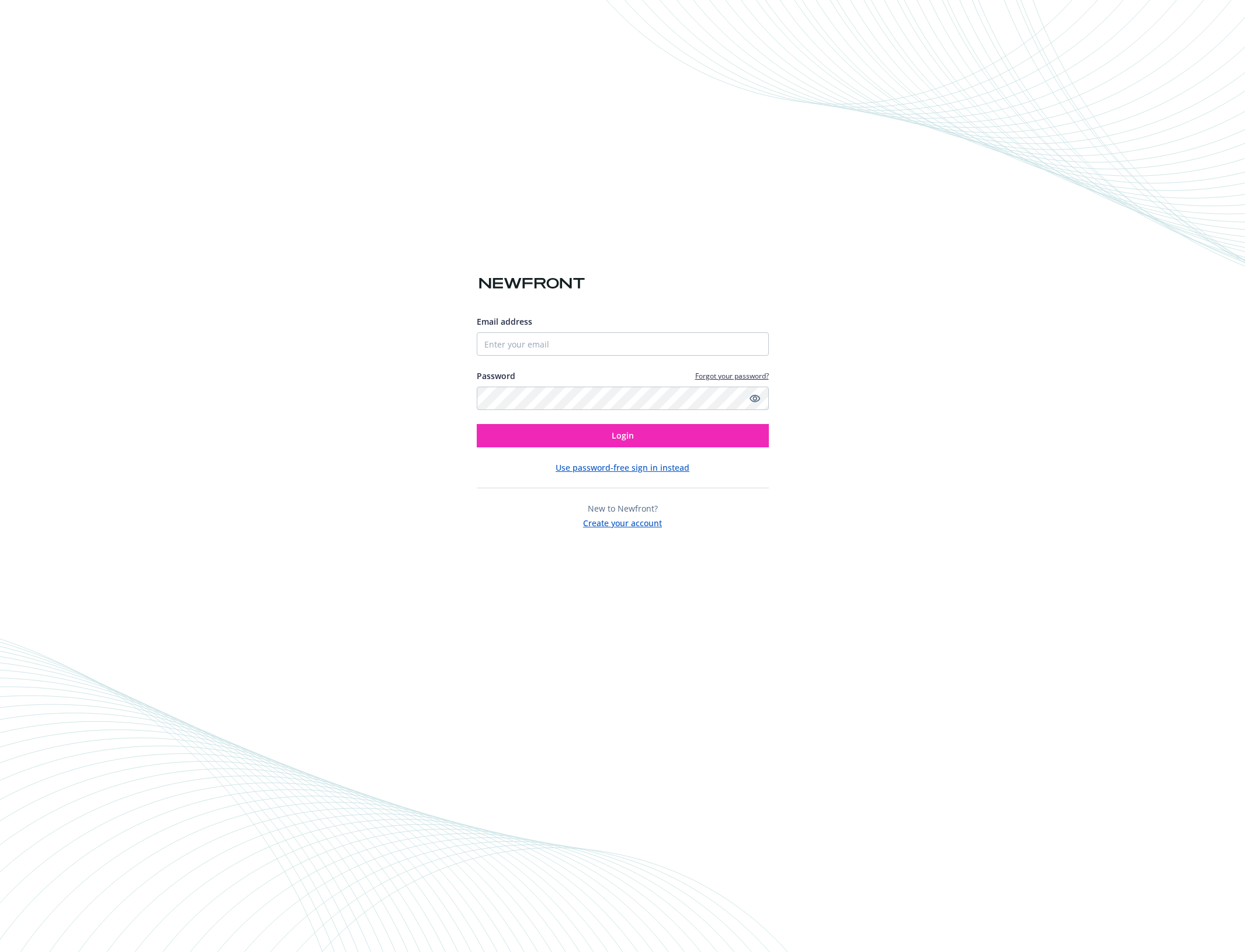 This screenshot has height=952, width=1245. Describe the element at coordinates (504, 322) in the screenshot. I see `span: Email address` at that location.